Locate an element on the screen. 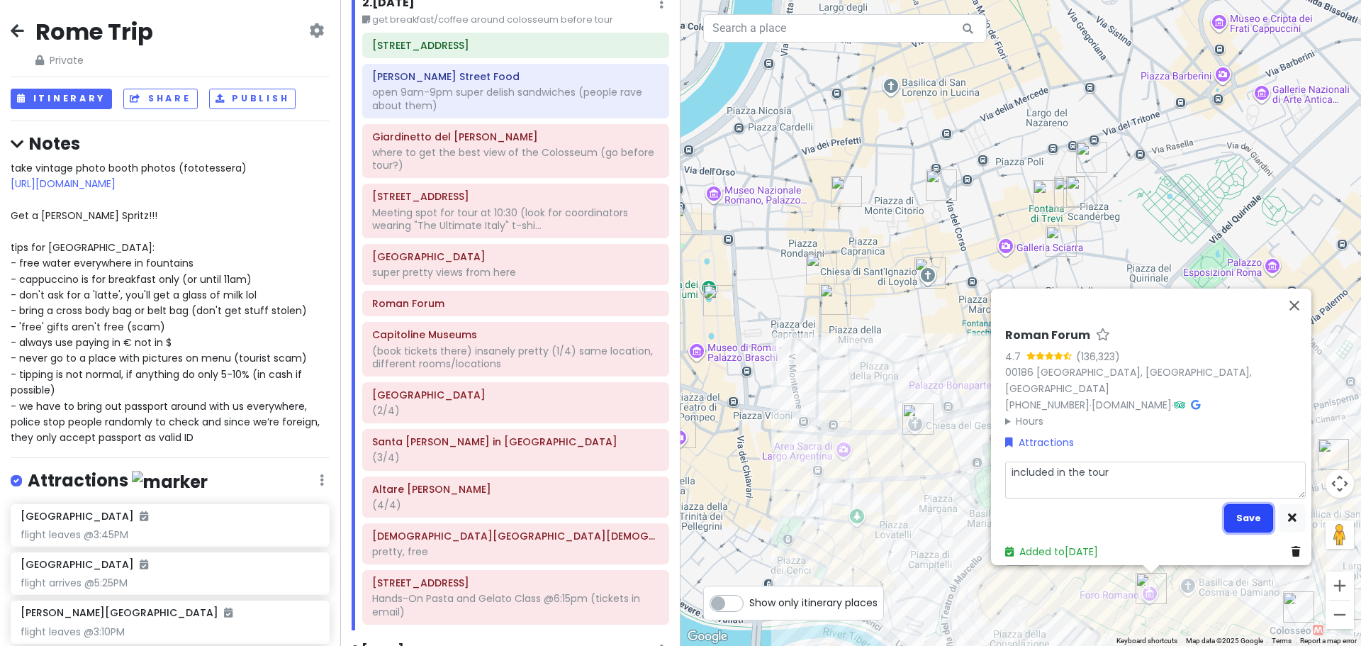 This screenshot has width=1361, height=646. div: Chiesa di Sant'Ignazio di Loyola is located at coordinates (930, 273).